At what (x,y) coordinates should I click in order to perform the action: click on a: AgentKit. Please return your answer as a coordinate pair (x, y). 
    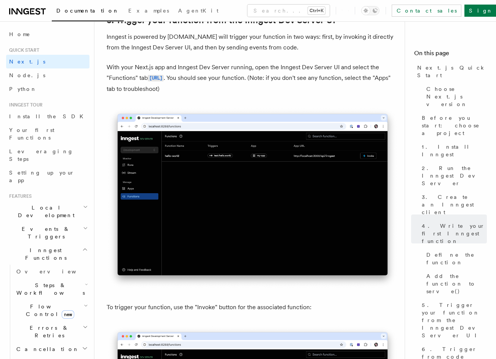
    Looking at the image, I should click on (198, 11).